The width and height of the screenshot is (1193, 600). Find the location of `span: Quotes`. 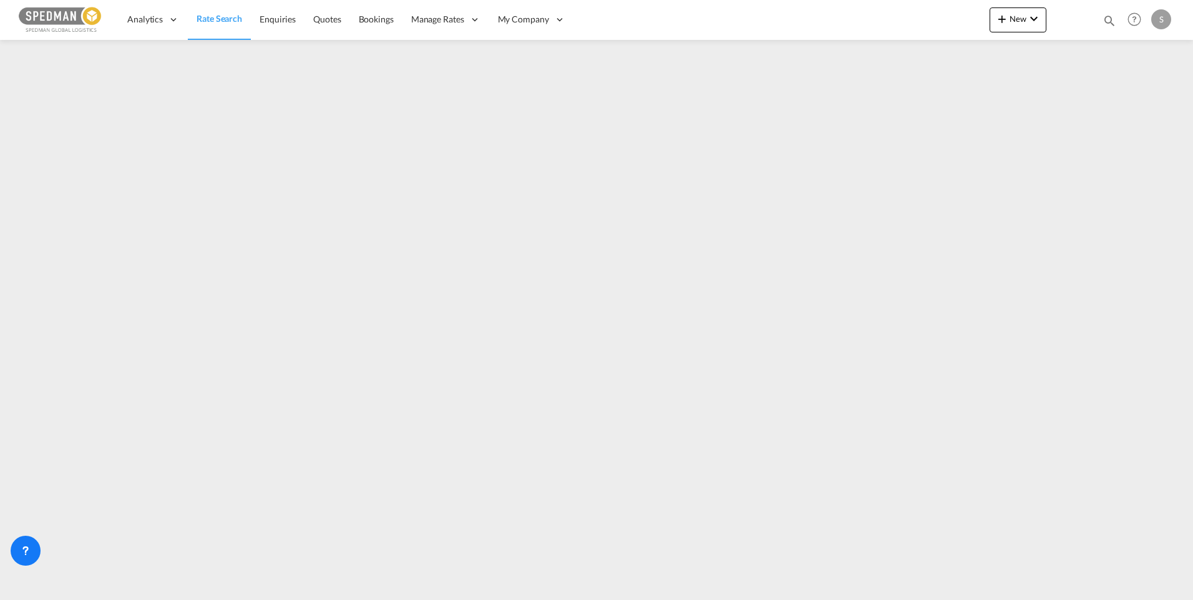

span: Quotes is located at coordinates (327, 19).